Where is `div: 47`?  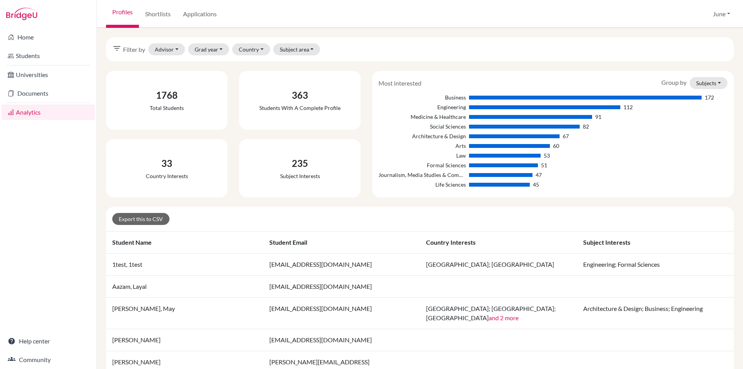
div: 47 is located at coordinates (539, 174).